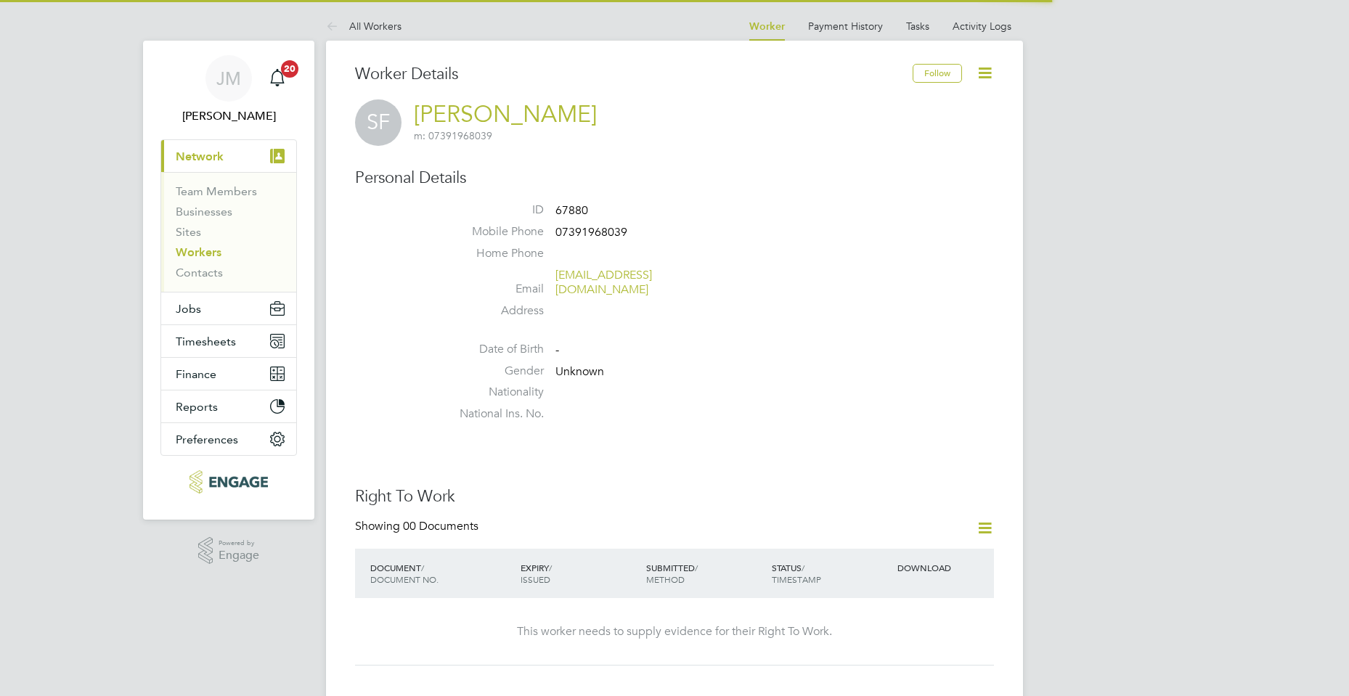 The height and width of the screenshot is (696, 1349). Describe the element at coordinates (493, 253) in the screenshot. I see `label: Home Phone` at that location.